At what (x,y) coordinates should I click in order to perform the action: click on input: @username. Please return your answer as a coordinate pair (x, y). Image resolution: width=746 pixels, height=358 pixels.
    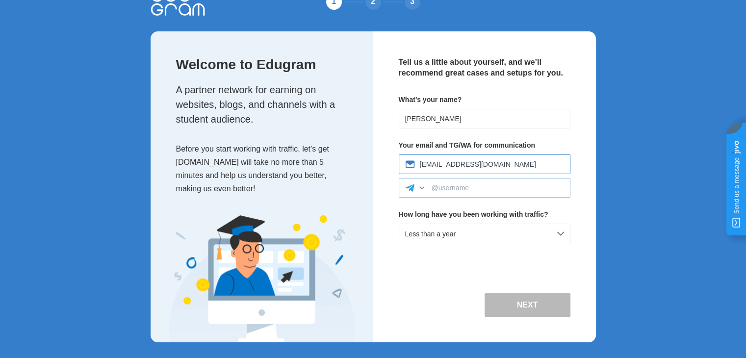
    Looking at the image, I should click on (498, 188).